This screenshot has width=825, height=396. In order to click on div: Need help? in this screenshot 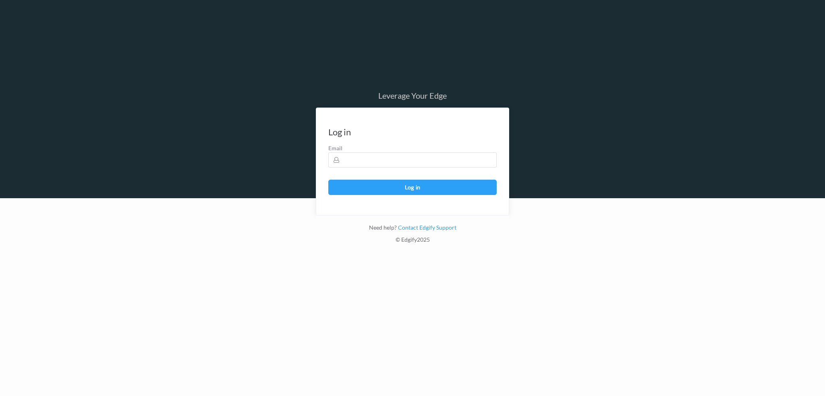, I will do `click(412, 230)`.